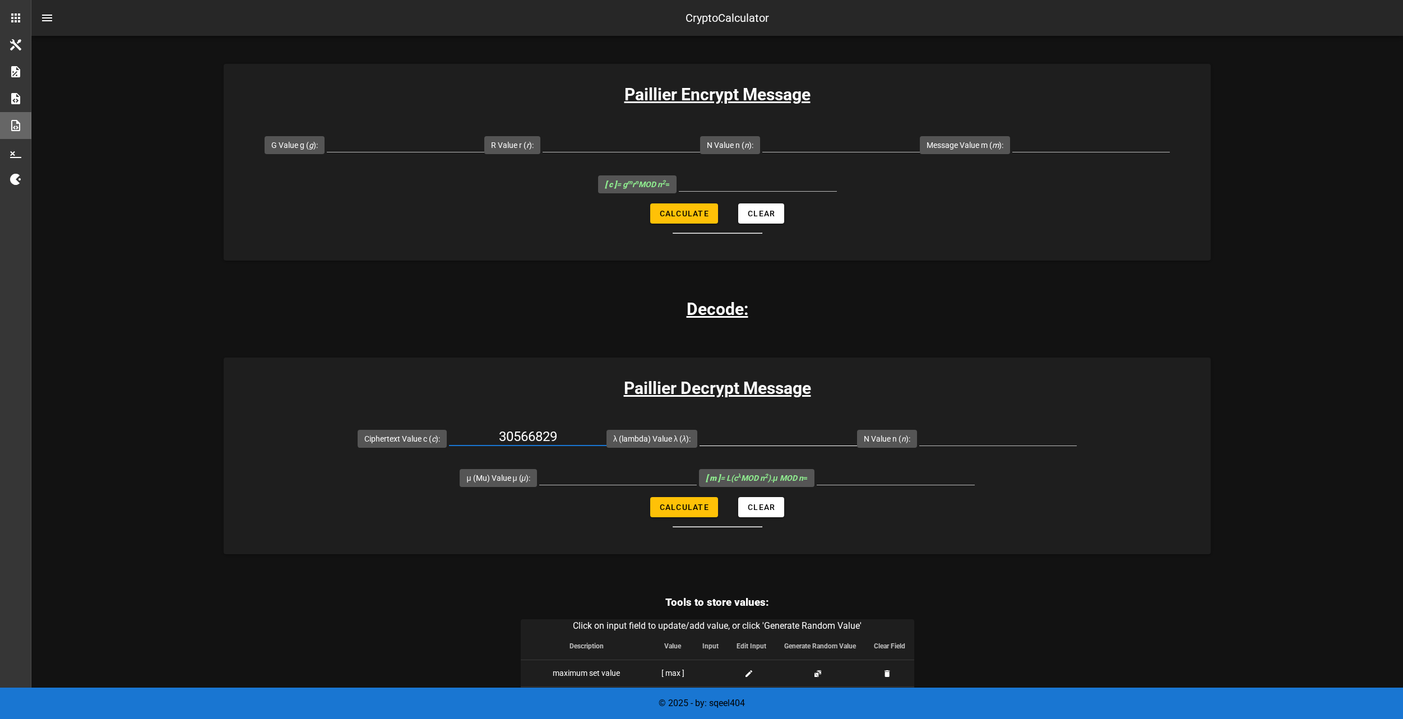 Image resolution: width=1403 pixels, height=719 pixels. I want to click on i: r, so click(527, 145).